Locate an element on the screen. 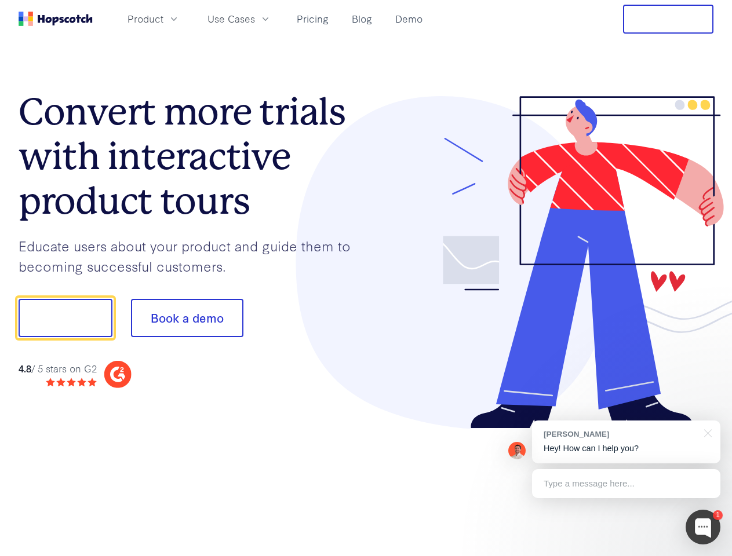 This screenshot has width=732, height=556. a: Blog is located at coordinates (362, 19).